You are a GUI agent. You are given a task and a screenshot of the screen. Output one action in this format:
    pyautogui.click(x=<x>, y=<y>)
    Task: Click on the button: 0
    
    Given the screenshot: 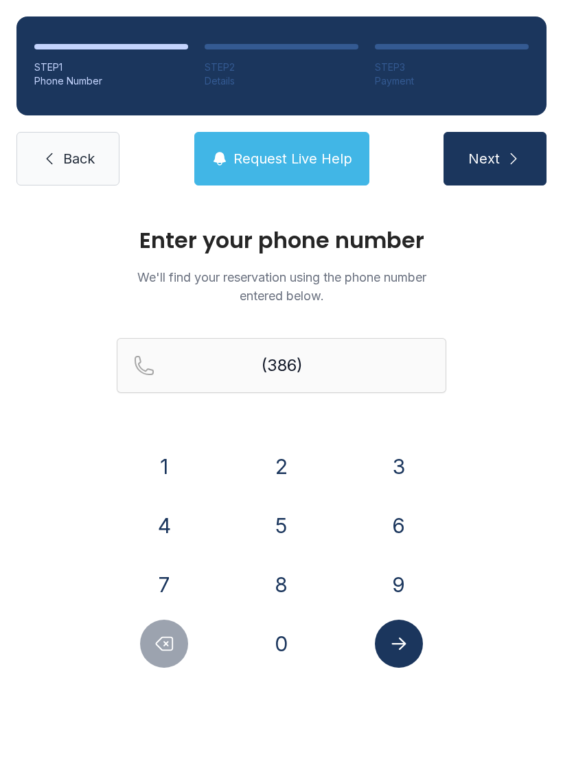 What is the action you would take?
    pyautogui.click(x=282, y=643)
    